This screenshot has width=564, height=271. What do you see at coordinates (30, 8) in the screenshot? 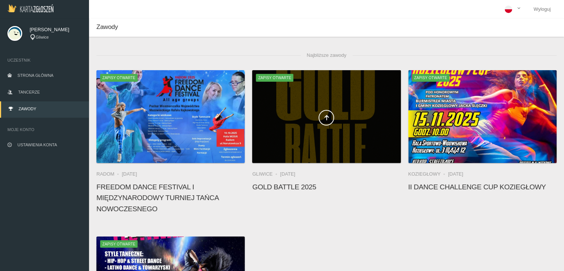
I see `img: Logo` at bounding box center [30, 8].